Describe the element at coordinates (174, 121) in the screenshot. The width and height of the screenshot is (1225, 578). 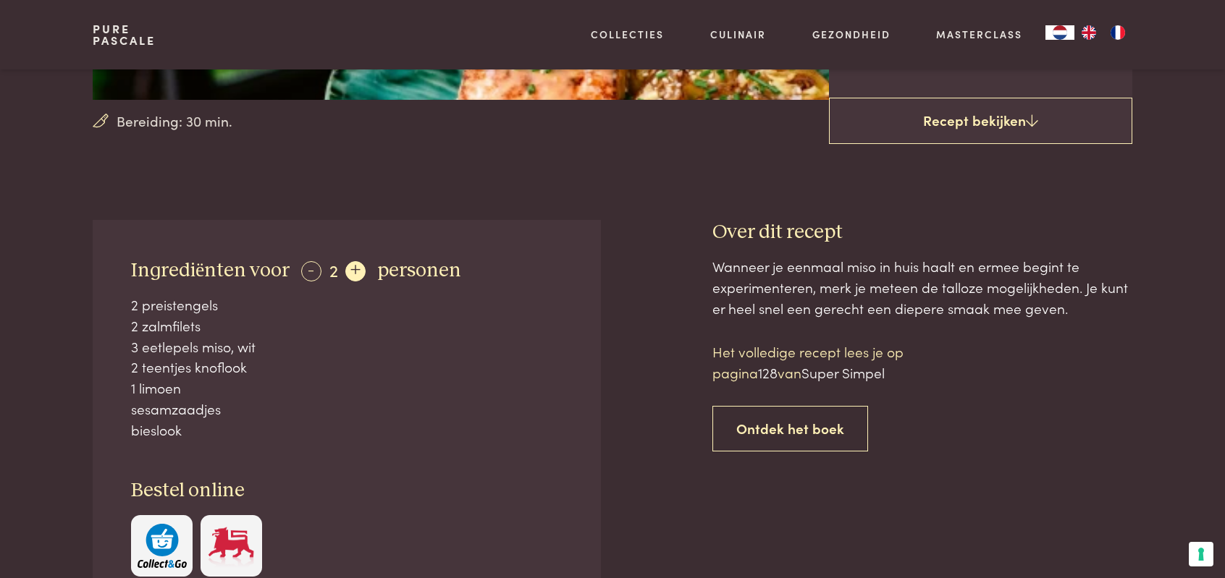
I see `span: Bereiding: 30 min.` at that location.